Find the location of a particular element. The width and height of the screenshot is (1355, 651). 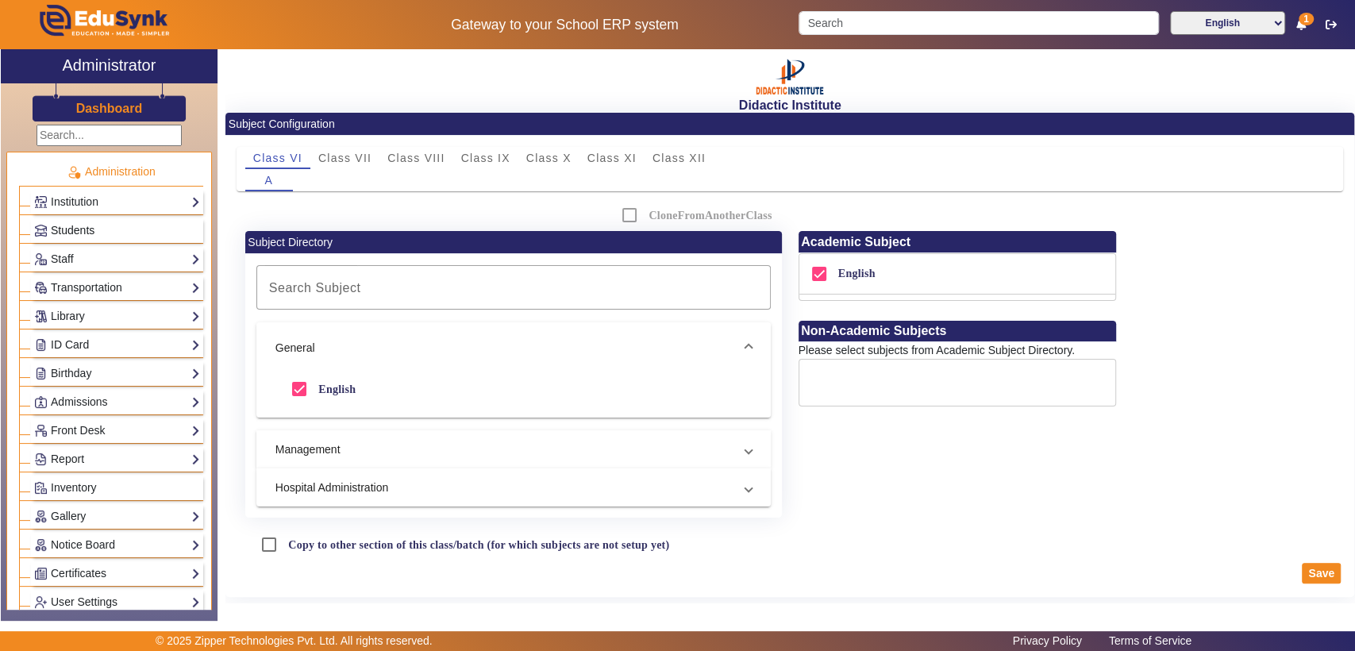

h5: Gateway to your School ERP system is located at coordinates (564, 25).